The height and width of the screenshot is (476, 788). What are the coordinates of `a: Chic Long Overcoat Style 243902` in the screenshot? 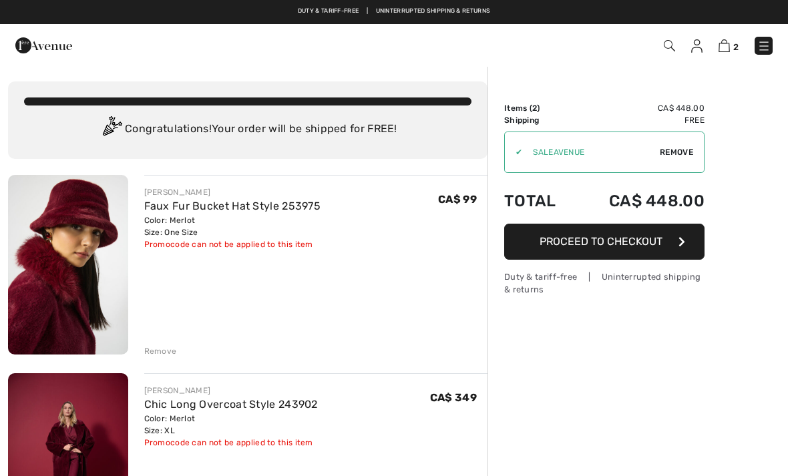 It's located at (231, 404).